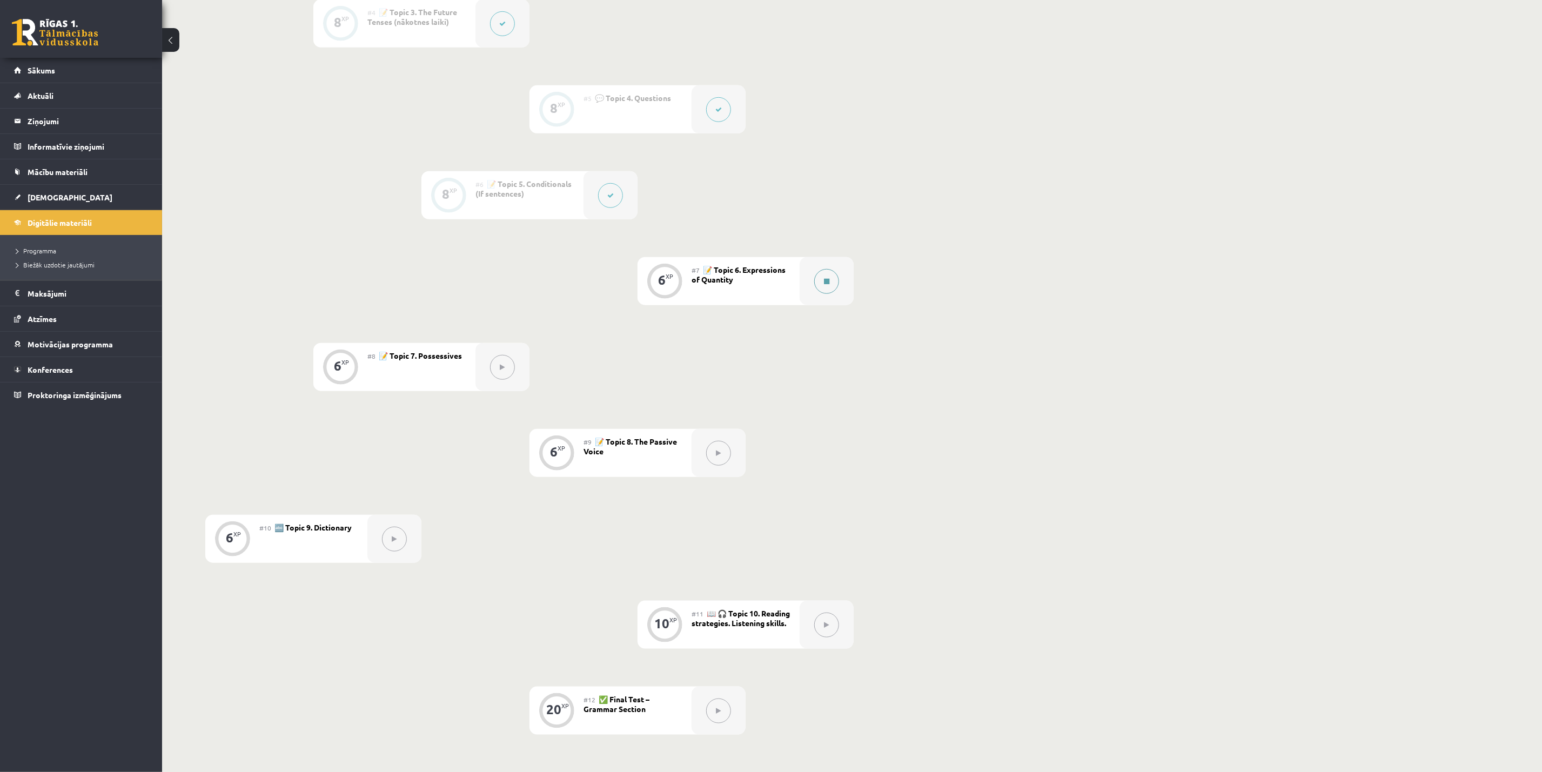 The image size is (1542, 772). I want to click on a: Informatīvie ziņojumi, so click(81, 146).